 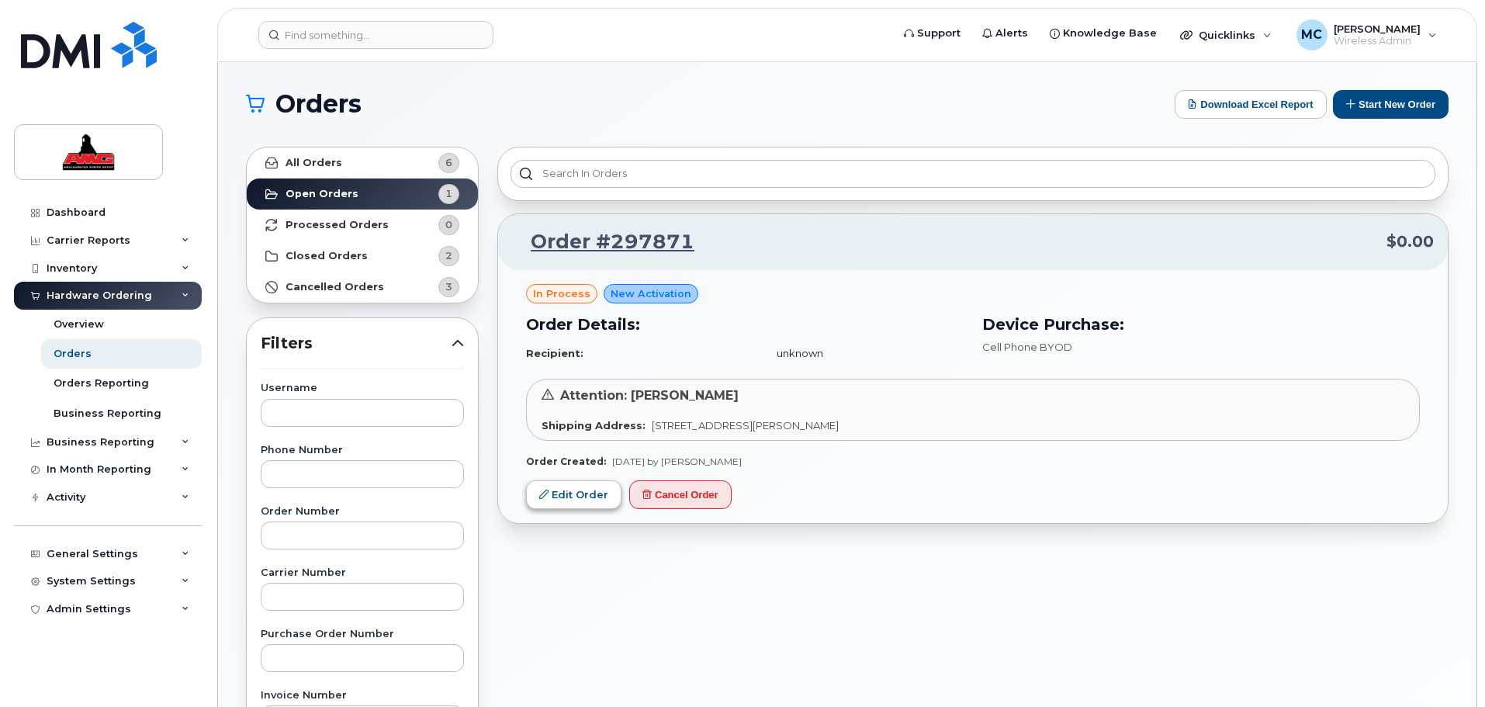 What do you see at coordinates (362, 287) in the screenshot?
I see `a: Cancelled Orders3` at bounding box center [362, 287].